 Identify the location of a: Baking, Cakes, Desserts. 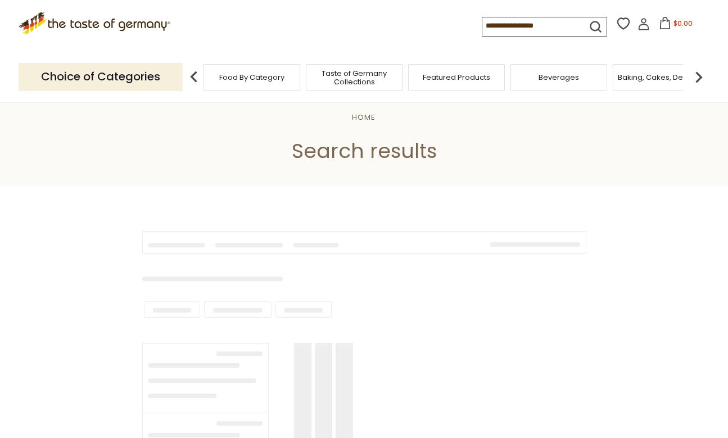
(661, 77).